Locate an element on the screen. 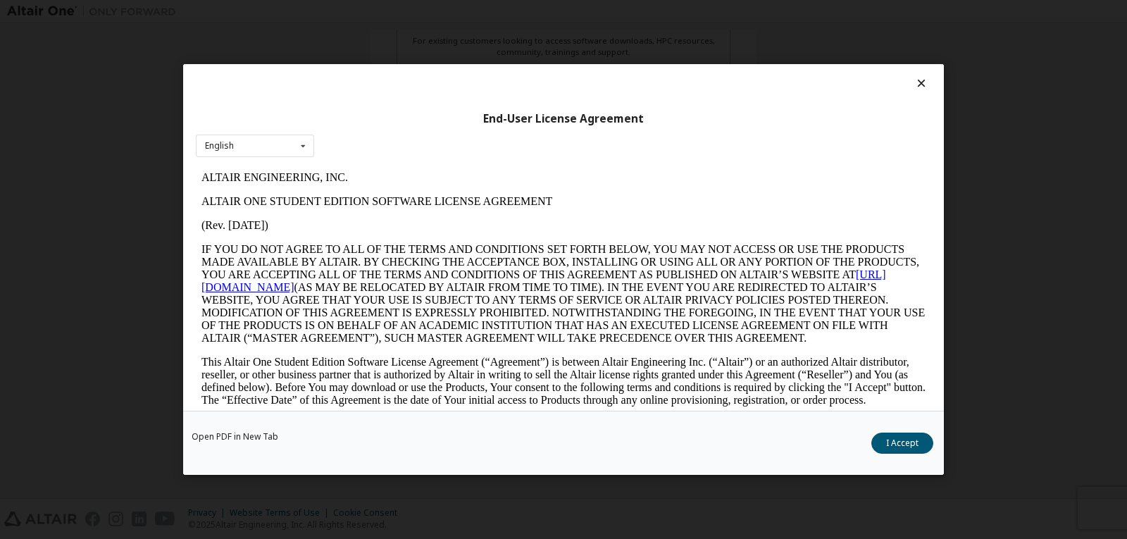  div: End-User License Agreement is located at coordinates (563, 119).